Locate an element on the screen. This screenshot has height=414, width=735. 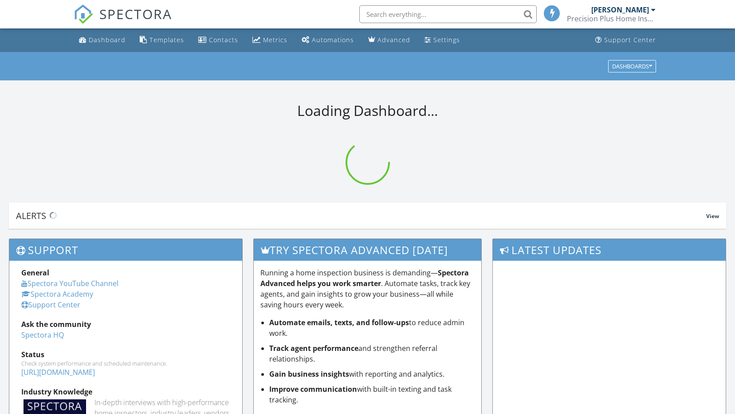
div: Status is located at coordinates (126, 354).